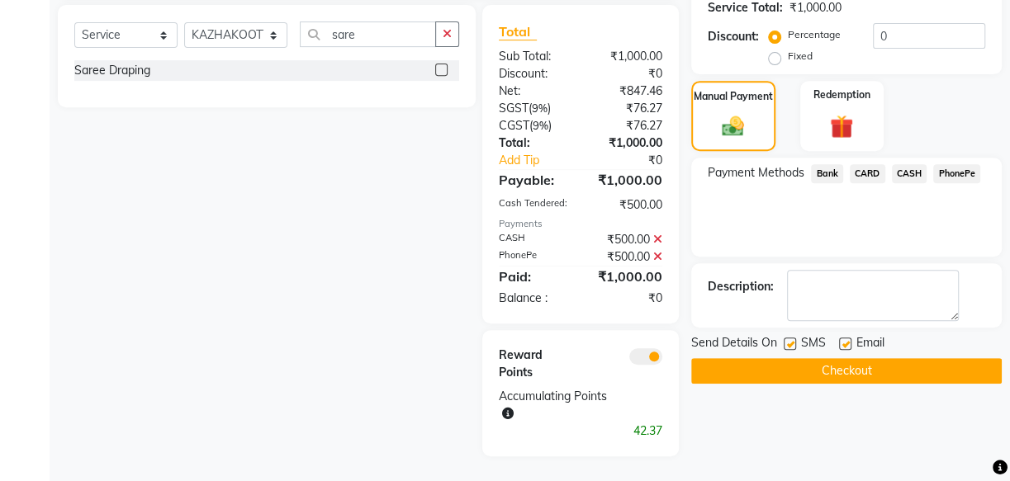 Image resolution: width=1010 pixels, height=481 pixels. Describe the element at coordinates (814, 35) in the screenshot. I see `label: Percentage` at that location.